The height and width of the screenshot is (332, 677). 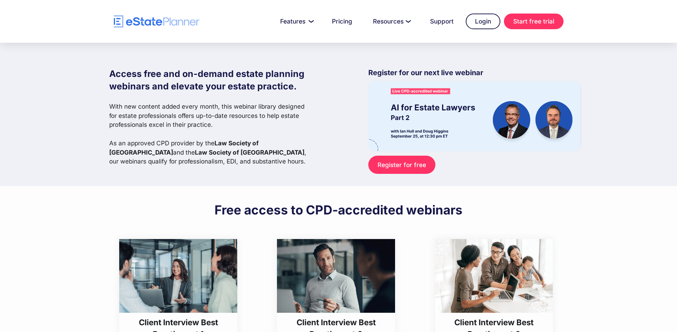 I want to click on p: With new content added every month, this webinar library designed for estate professionals offers..., so click(x=210, y=134).